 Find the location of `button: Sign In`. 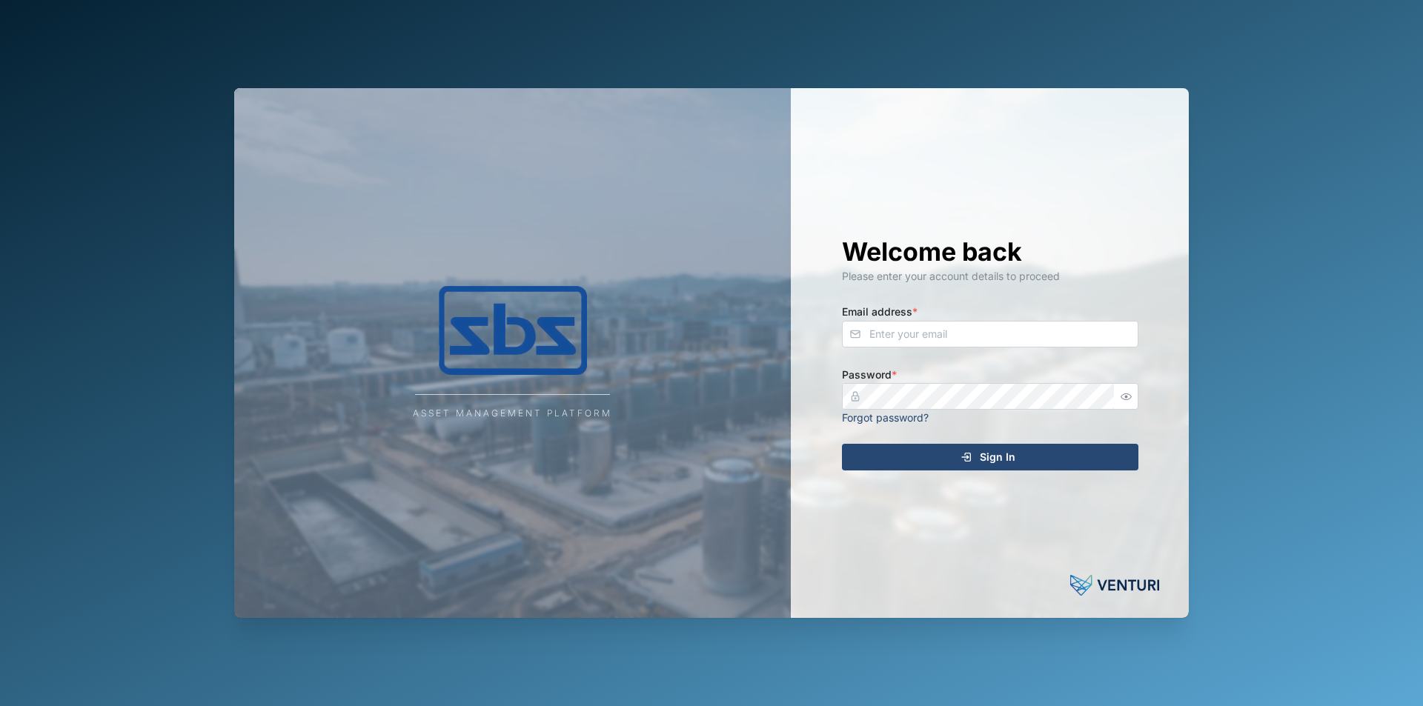

button: Sign In is located at coordinates (990, 457).